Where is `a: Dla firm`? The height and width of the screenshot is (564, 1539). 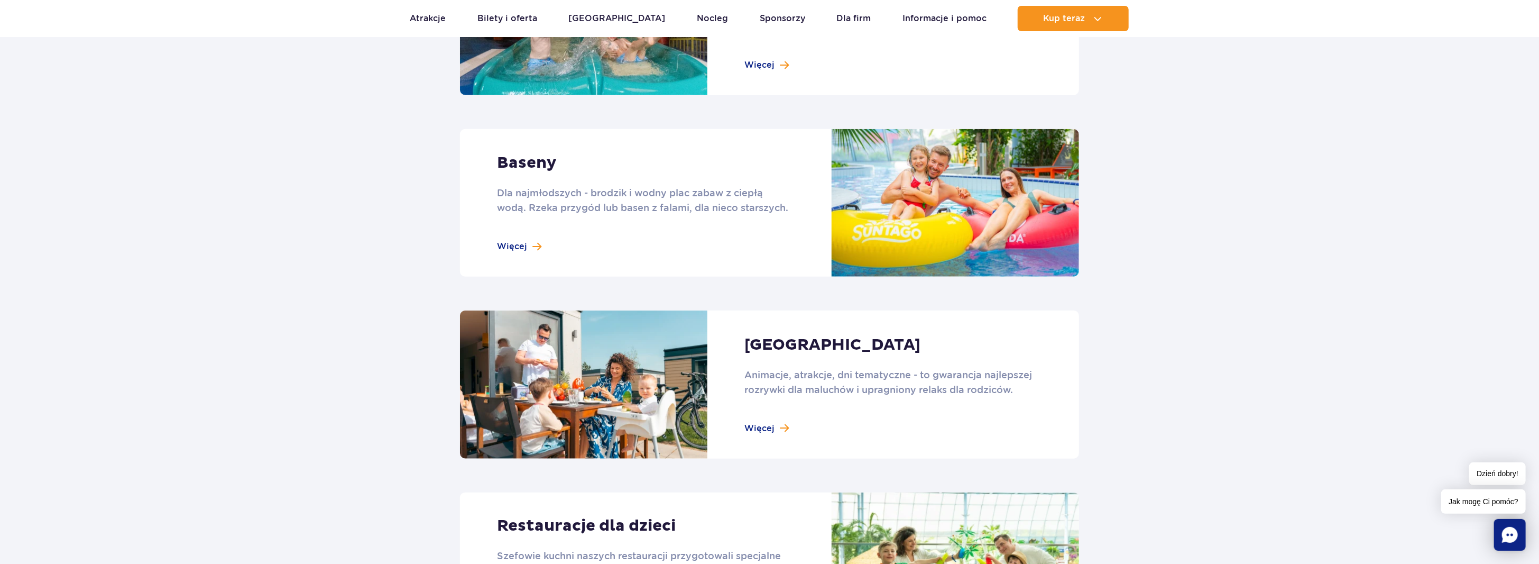 a: Dla firm is located at coordinates (853, 19).